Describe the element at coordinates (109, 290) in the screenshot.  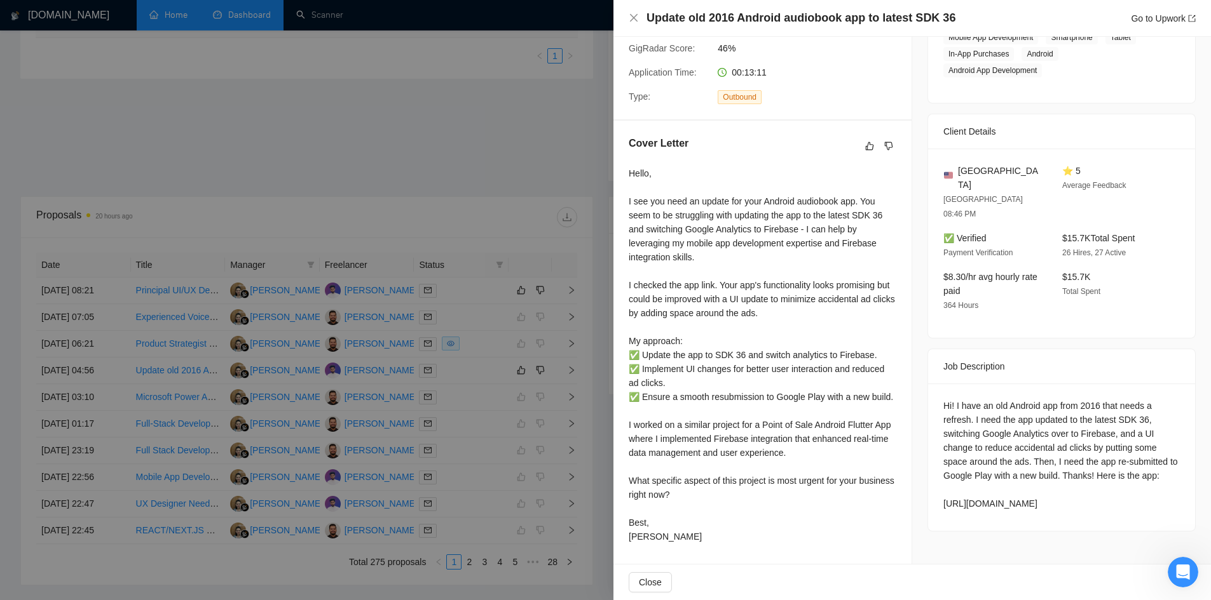
I see `div: Please, give me a couple of minutes to check your request more precisely 💻` at that location.